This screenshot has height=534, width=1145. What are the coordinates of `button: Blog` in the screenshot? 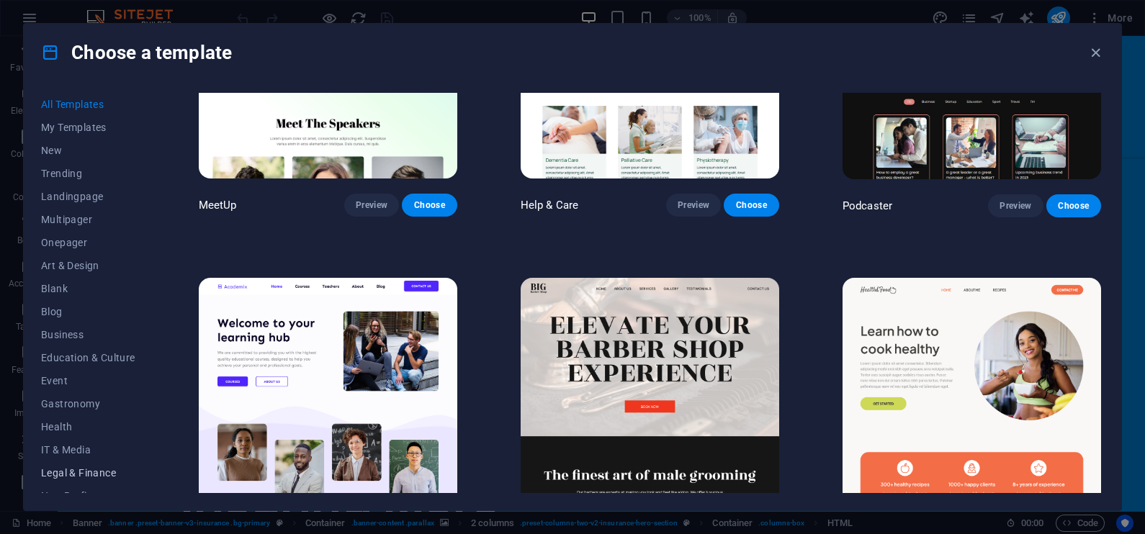 It's located at (88, 312).